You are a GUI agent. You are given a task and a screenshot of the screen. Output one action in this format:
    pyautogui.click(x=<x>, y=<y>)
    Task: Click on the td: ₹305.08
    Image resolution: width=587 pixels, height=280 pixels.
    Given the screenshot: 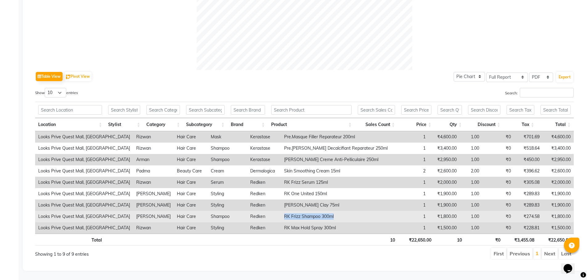 What is the action you would take?
    pyautogui.click(x=528, y=183)
    